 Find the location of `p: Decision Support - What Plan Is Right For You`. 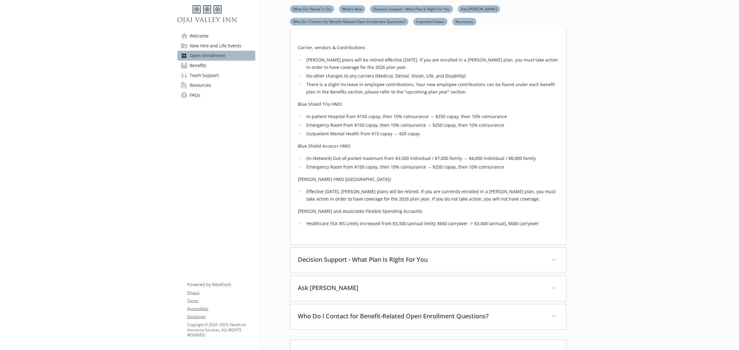

p: Decision Support - What Plan Is Right For You is located at coordinates (421, 260).